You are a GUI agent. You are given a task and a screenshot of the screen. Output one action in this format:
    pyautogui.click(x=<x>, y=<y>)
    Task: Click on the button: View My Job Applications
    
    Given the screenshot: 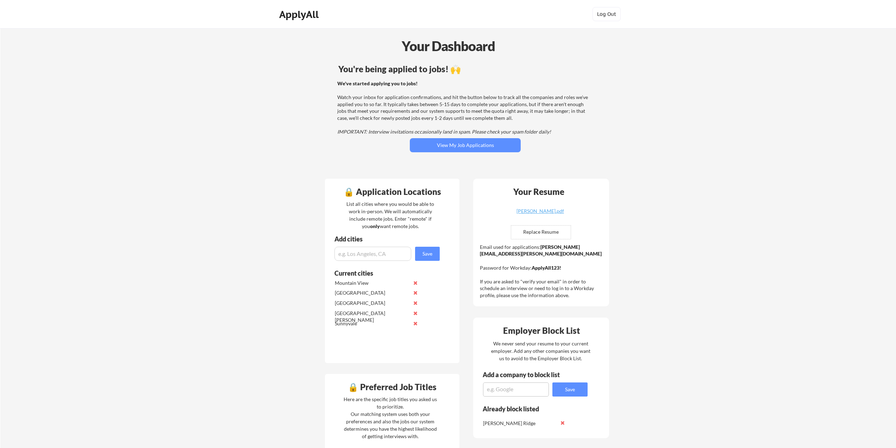 What is the action you would take?
    pyautogui.click(x=465, y=145)
    